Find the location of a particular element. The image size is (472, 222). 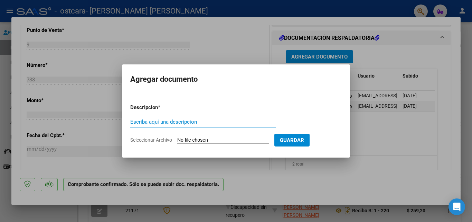

span: Guardar is located at coordinates (292, 140).